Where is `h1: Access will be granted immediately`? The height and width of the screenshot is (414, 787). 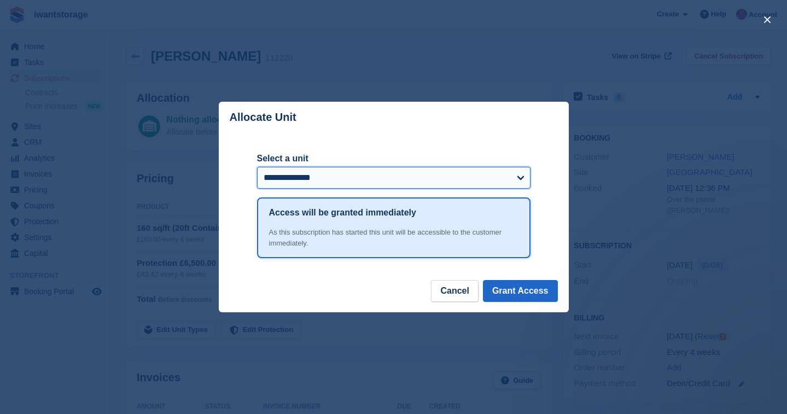
h1: Access will be granted immediately is located at coordinates (342, 213).